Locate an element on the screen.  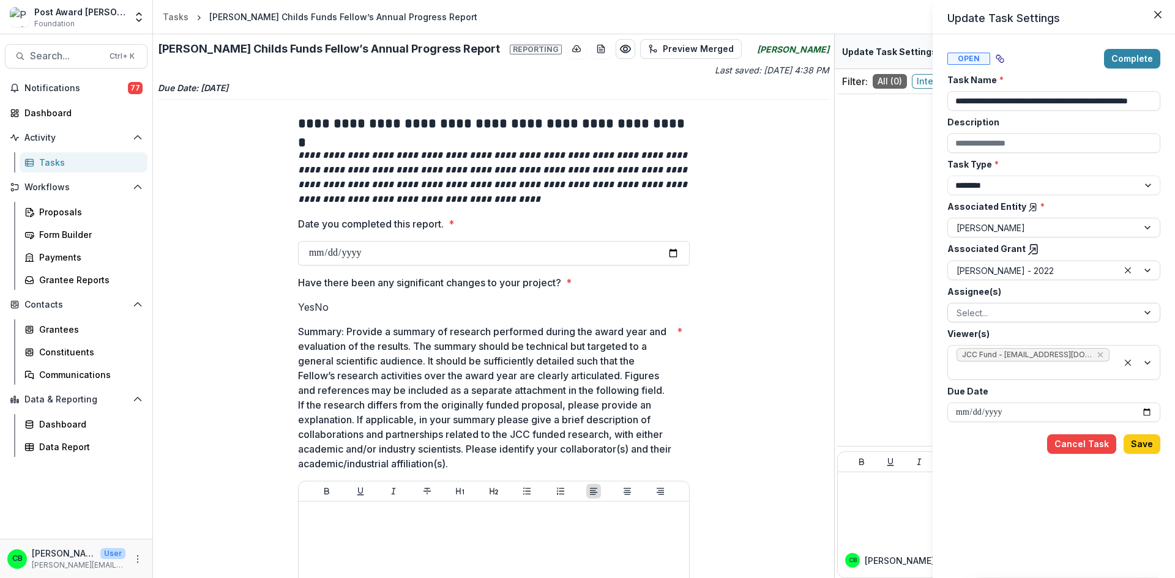
button: Close is located at coordinates (1158, 15).